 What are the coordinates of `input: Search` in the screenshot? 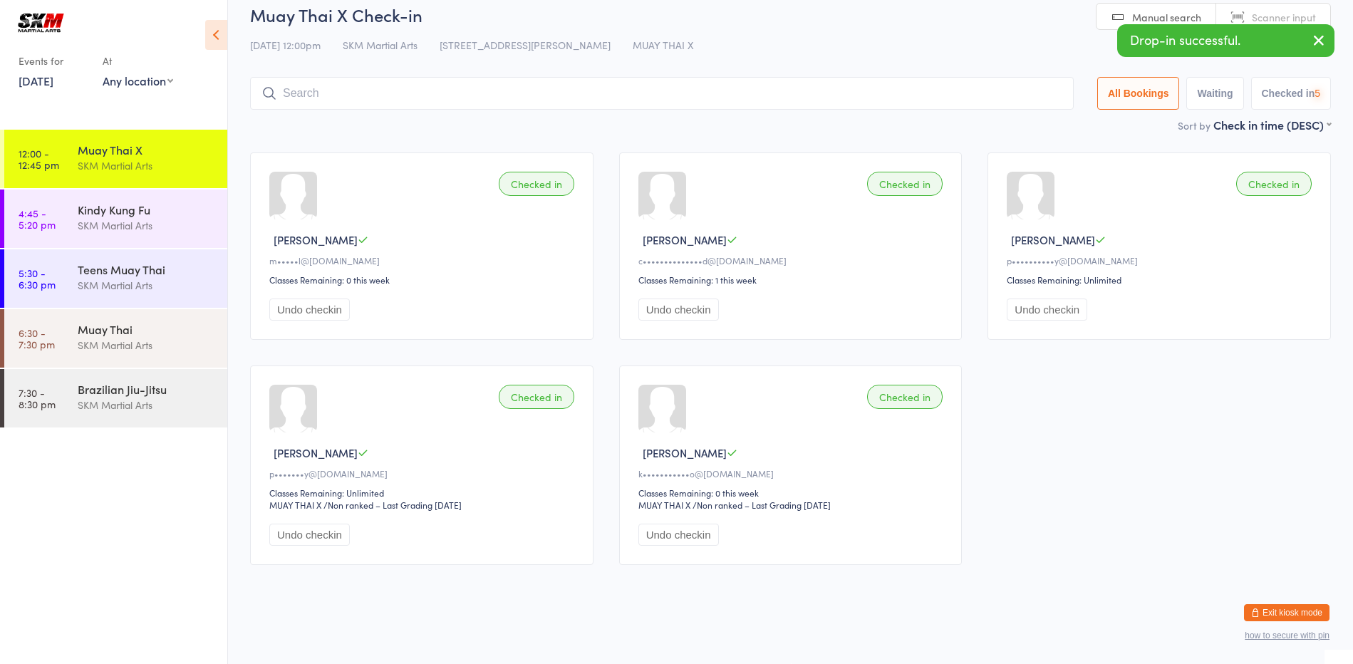 It's located at (662, 93).